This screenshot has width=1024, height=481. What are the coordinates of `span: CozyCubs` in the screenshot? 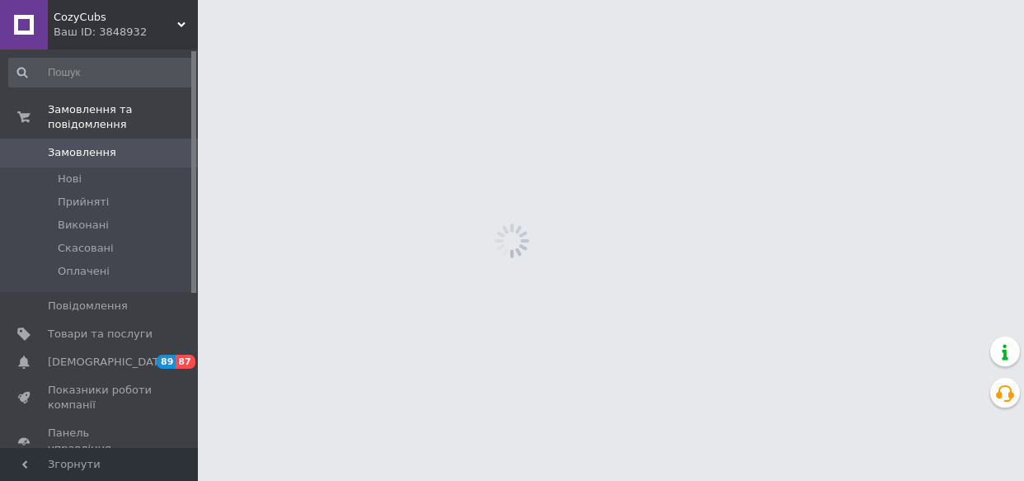 It's located at (115, 17).